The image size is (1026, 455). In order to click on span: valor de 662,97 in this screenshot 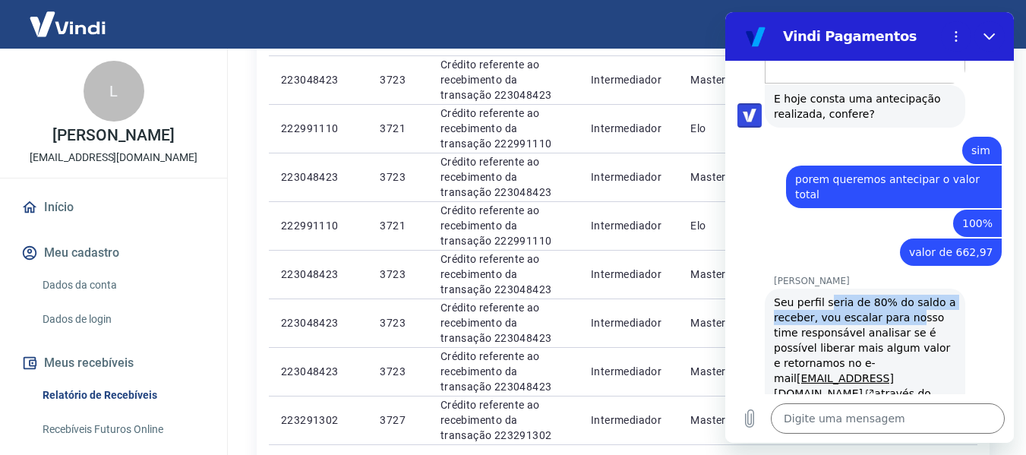, I will do `click(225, 240)`.